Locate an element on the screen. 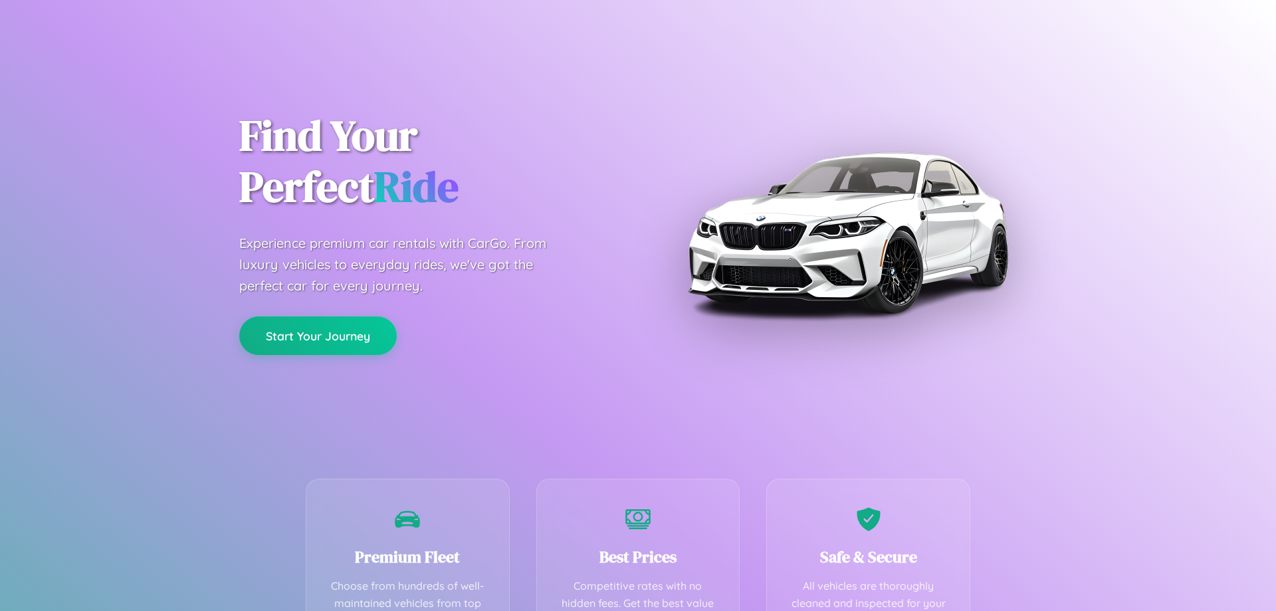  img: Premium BMW car rental vehicle is located at coordinates (847, 233).